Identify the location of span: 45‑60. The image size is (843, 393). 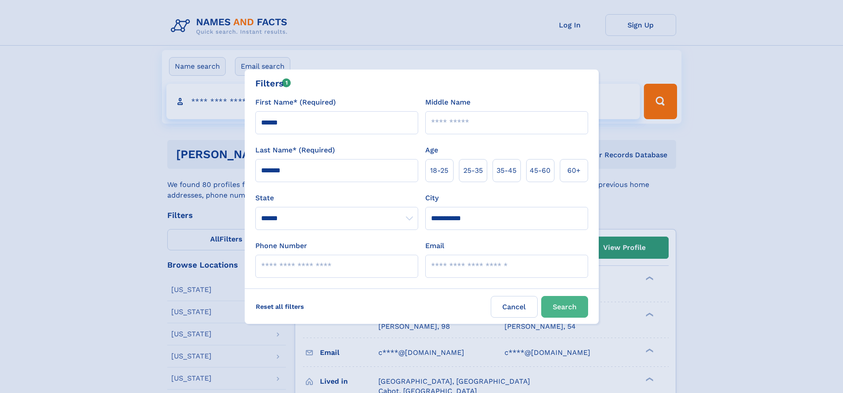
(540, 170).